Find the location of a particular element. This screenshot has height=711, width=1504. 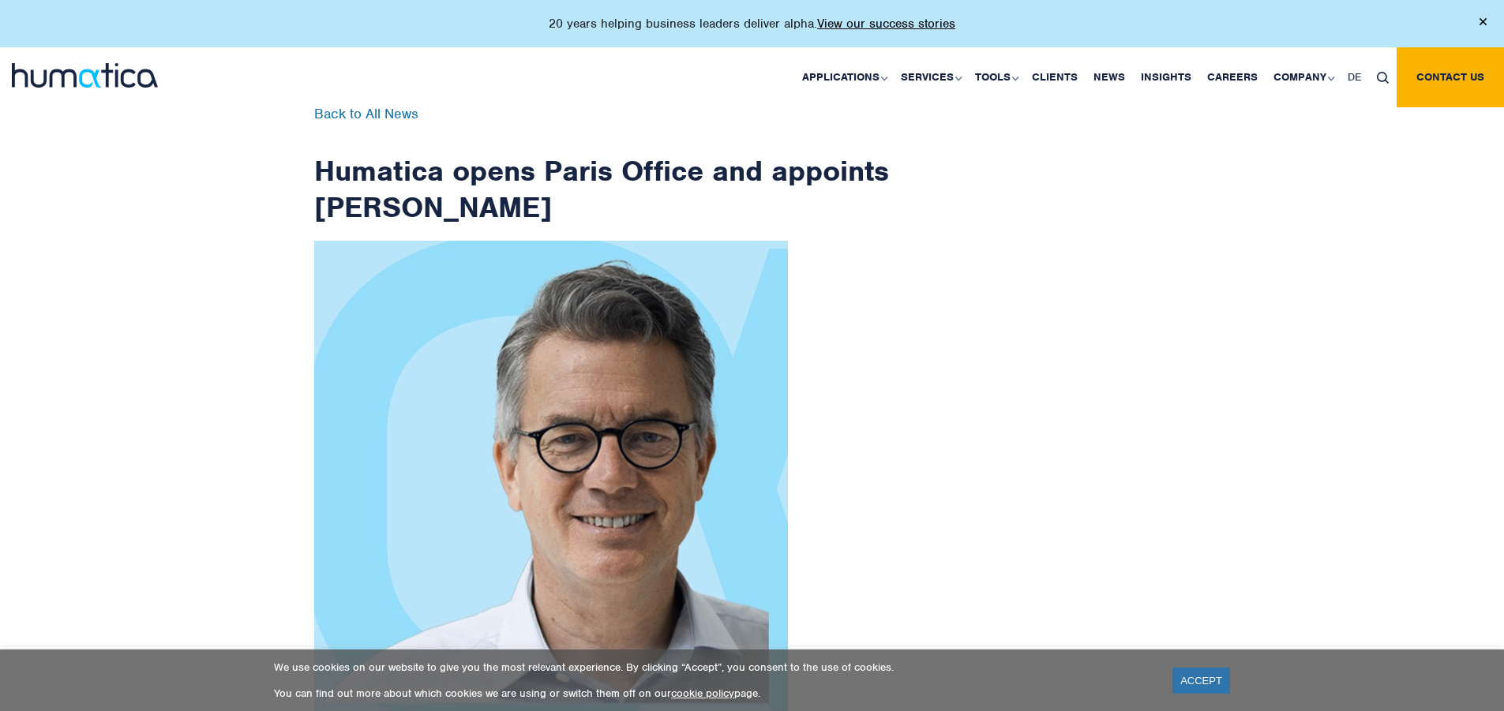

a: View our success stories is located at coordinates (886, 24).